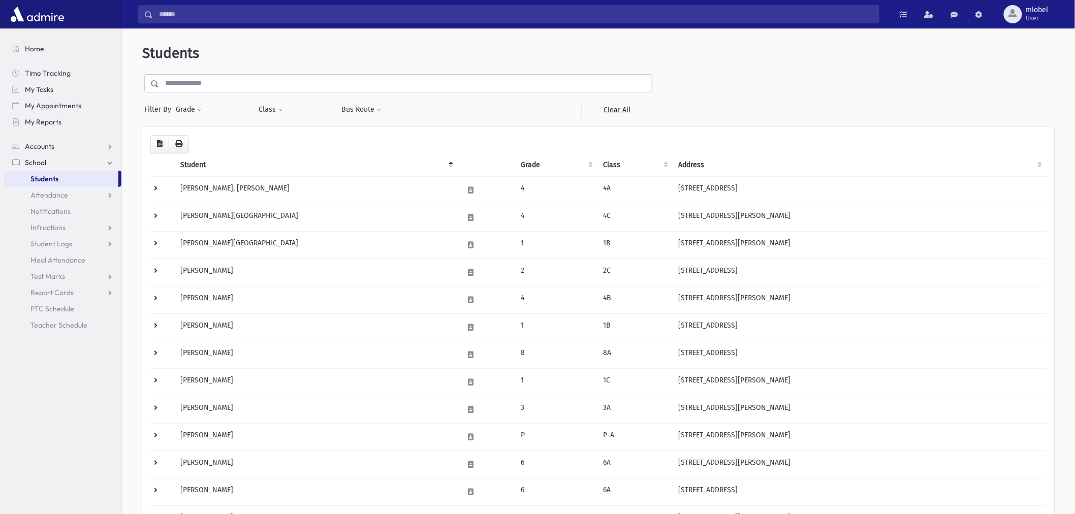  Describe the element at coordinates (48, 276) in the screenshot. I see `span: Test Marks` at that location.